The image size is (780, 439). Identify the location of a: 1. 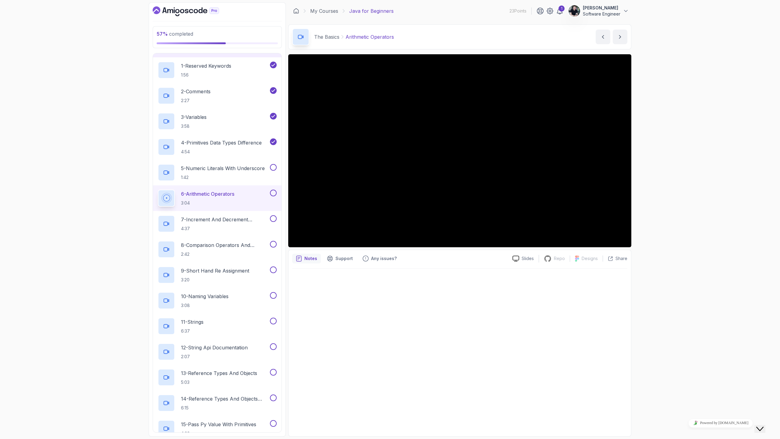
(560, 11).